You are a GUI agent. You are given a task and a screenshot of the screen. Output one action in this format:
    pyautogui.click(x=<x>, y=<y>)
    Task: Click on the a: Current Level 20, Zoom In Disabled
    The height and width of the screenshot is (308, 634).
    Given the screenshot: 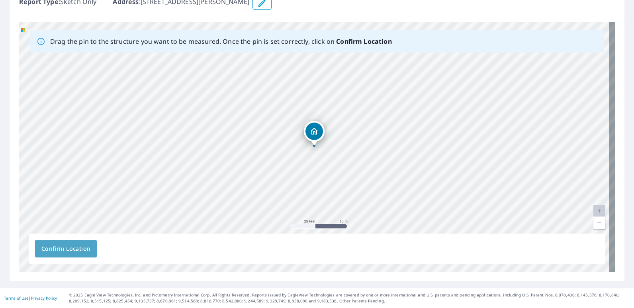 What is the action you would take?
    pyautogui.click(x=599, y=211)
    